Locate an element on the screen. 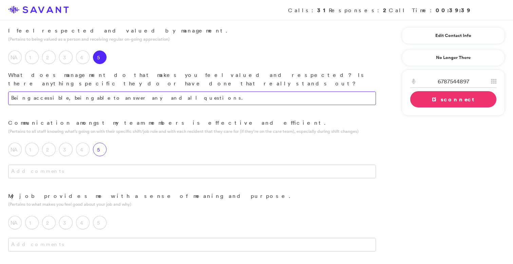  p: My job provides me with a sense of meaning and purpose. is located at coordinates (192, 197).